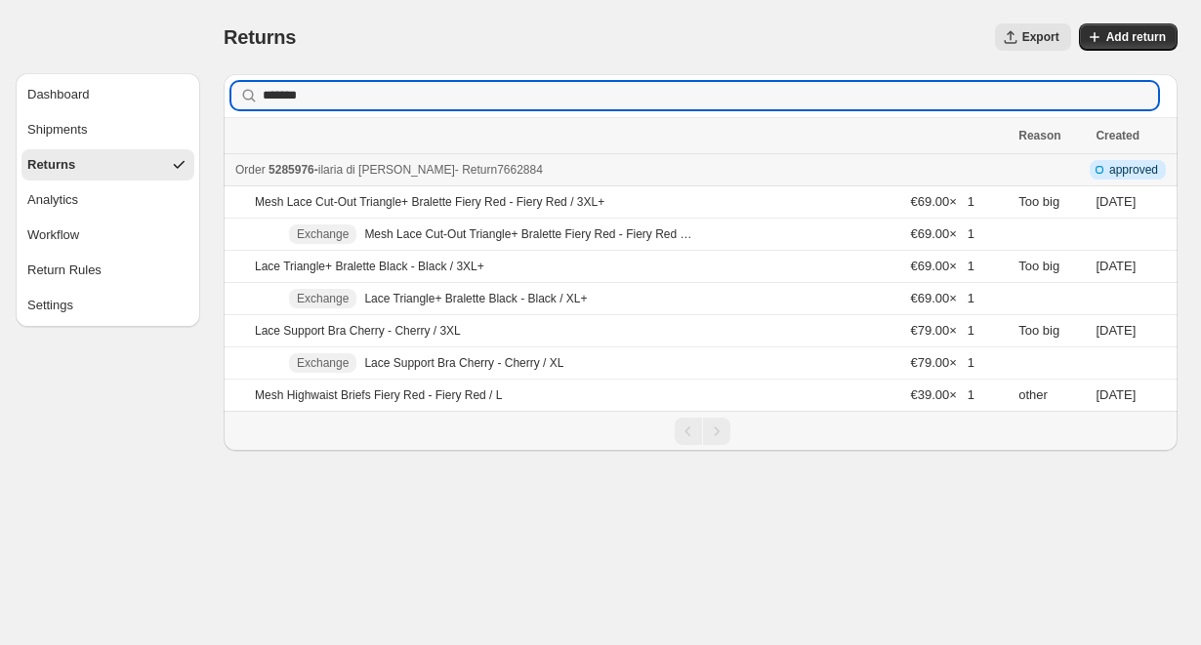  What do you see at coordinates (1135, 37) in the screenshot?
I see `span: Add return` at bounding box center [1135, 37].